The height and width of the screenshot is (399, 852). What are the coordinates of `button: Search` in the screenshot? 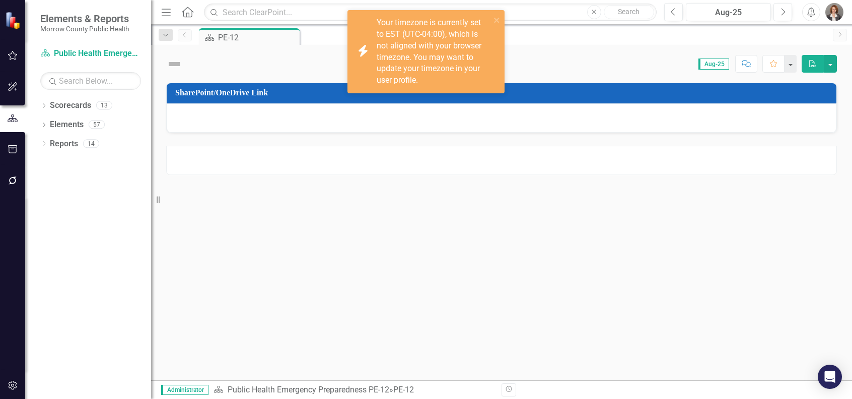 It's located at (629, 12).